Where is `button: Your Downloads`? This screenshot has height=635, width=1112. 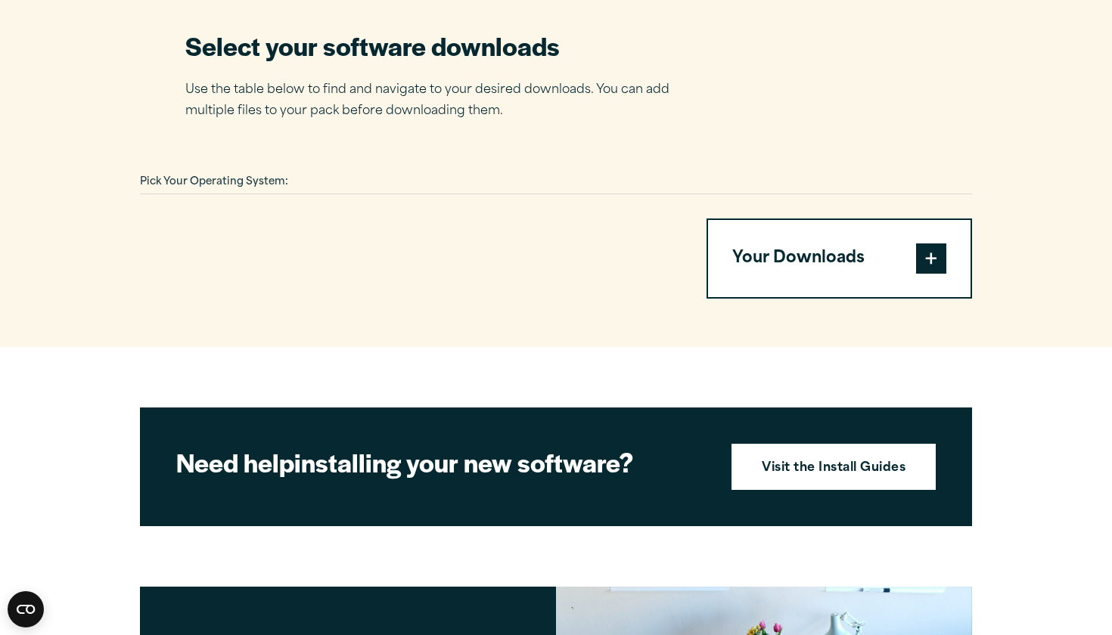
button: Your Downloads is located at coordinates (839, 259).